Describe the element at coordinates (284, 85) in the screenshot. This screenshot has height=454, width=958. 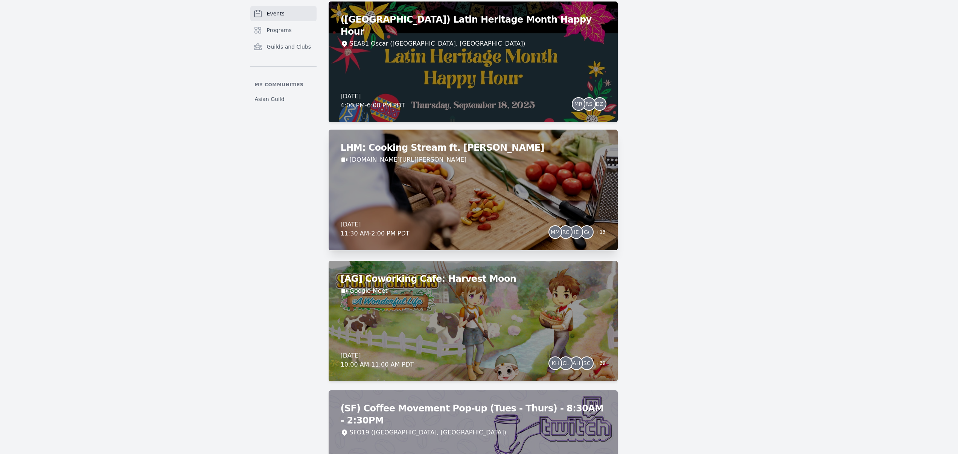
I see `p: My communities` at that location.